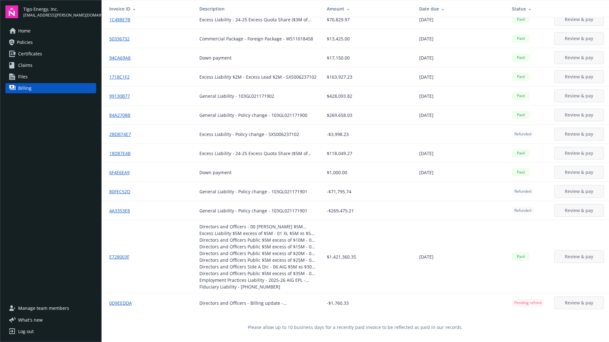 Image resolution: width=609 pixels, height=342 pixels. I want to click on div: Invoice ID, so click(149, 9).